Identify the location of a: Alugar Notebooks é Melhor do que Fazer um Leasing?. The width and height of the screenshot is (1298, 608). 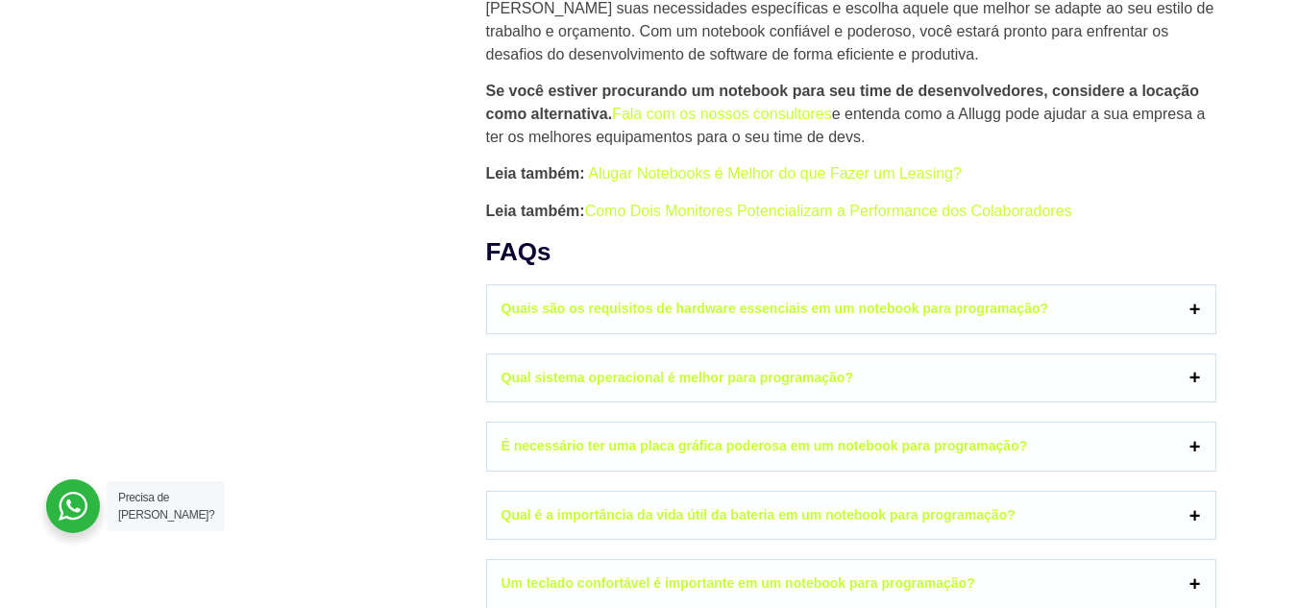
(774, 173).